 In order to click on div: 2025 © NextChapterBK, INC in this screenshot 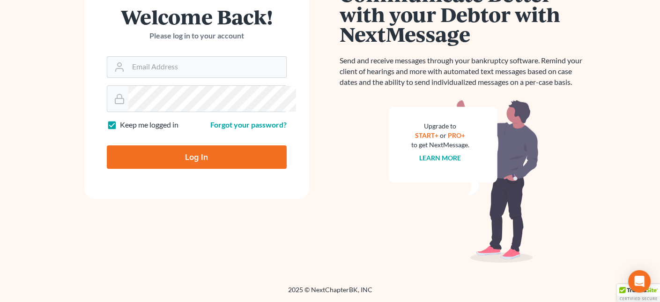, I will do `click(330, 293)`.